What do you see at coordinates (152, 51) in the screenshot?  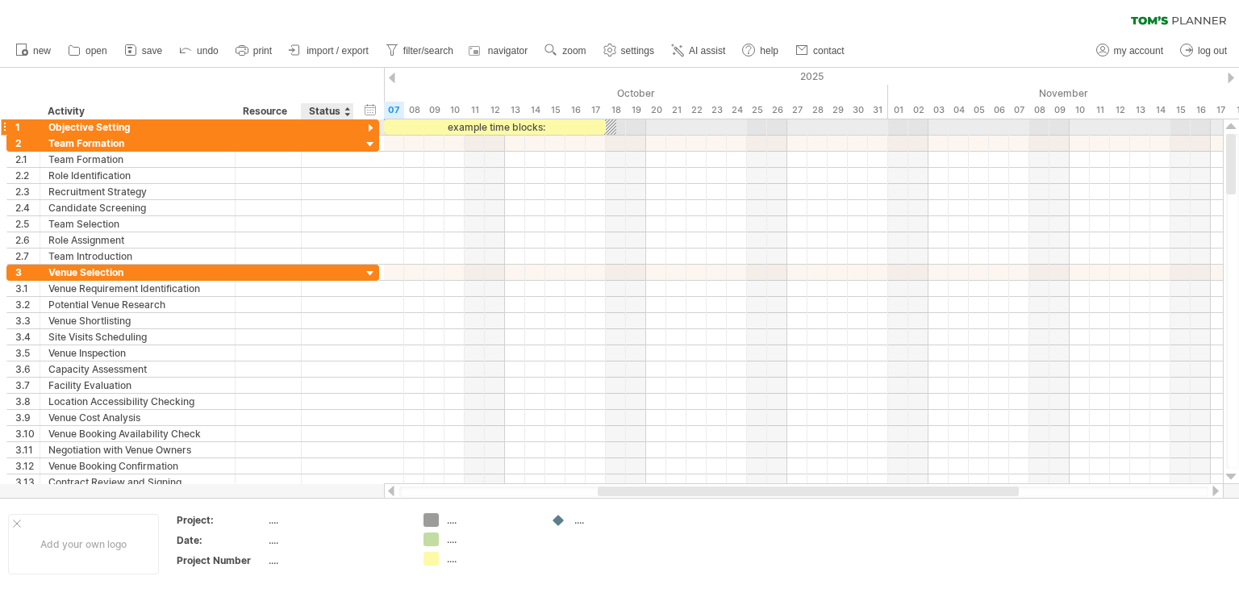 I see `span: save` at bounding box center [152, 51].